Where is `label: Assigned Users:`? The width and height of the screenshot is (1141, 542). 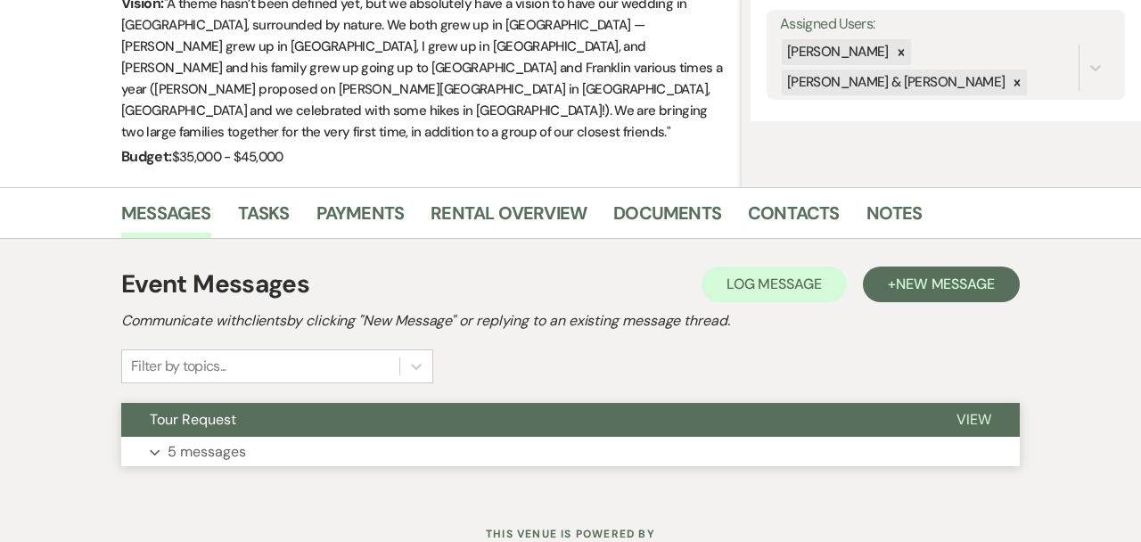
label: Assigned Users: is located at coordinates (945, 24).